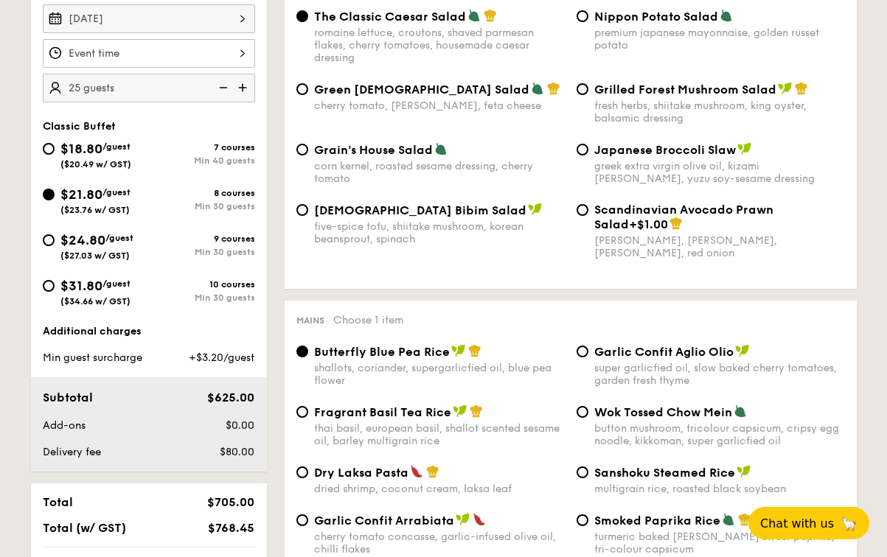  What do you see at coordinates (368, 320) in the screenshot?
I see `span: Choose 1 item` at bounding box center [368, 320].